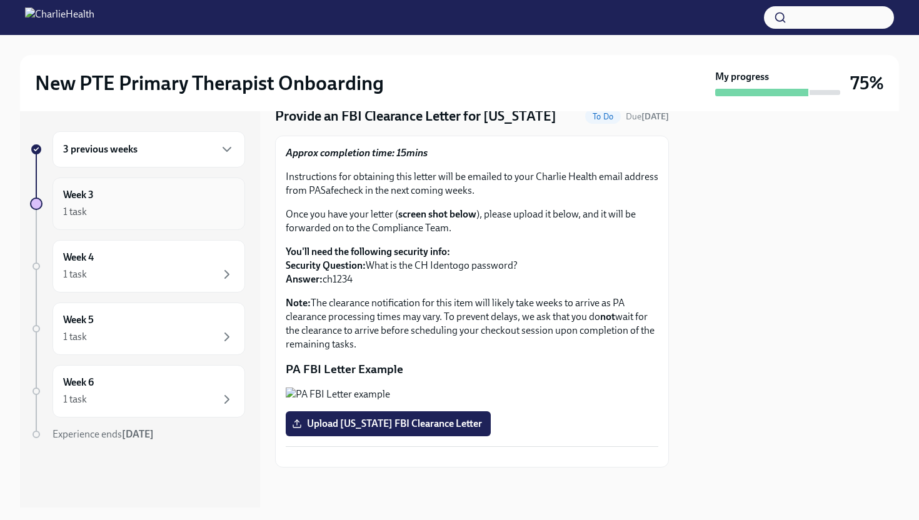  I want to click on h6: Week 6, so click(78, 382).